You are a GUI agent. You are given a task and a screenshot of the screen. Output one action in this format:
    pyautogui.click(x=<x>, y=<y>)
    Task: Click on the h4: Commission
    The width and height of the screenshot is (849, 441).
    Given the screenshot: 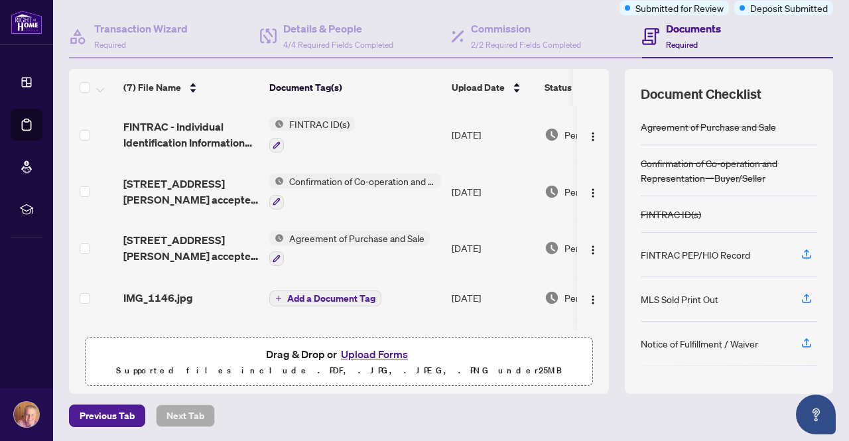 What is the action you would take?
    pyautogui.click(x=526, y=29)
    